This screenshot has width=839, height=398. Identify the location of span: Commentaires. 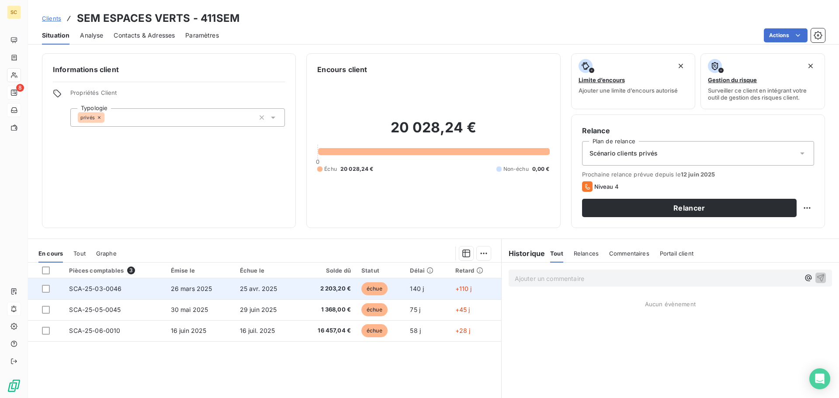
(630, 254).